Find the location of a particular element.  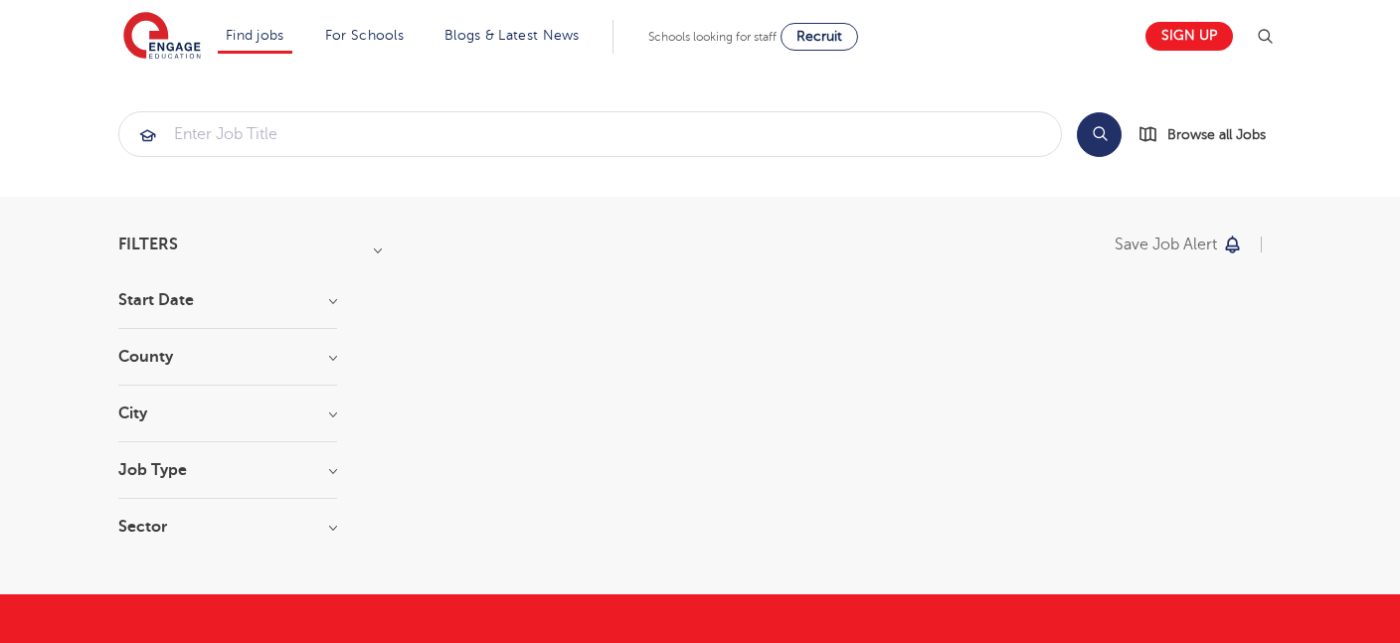

img: Engage Education is located at coordinates (162, 37).